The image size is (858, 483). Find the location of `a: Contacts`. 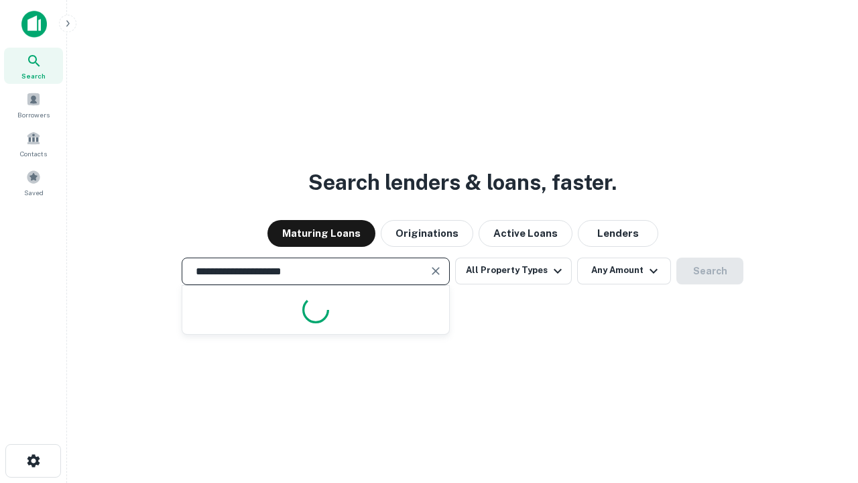

a: Contacts is located at coordinates (34, 144).